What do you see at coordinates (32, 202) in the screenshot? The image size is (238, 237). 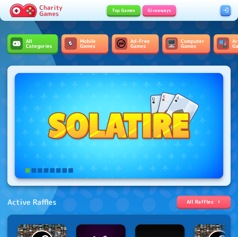 I see `div: Active Raffles` at bounding box center [32, 202].